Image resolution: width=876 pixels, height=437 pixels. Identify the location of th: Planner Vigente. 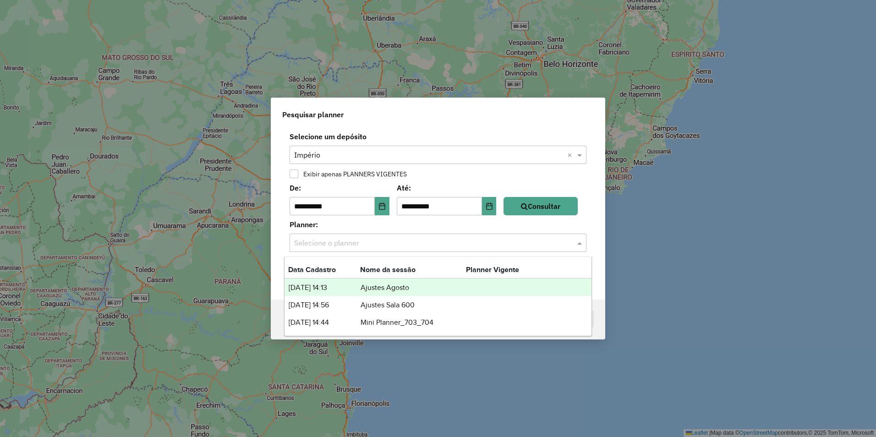
(493, 270).